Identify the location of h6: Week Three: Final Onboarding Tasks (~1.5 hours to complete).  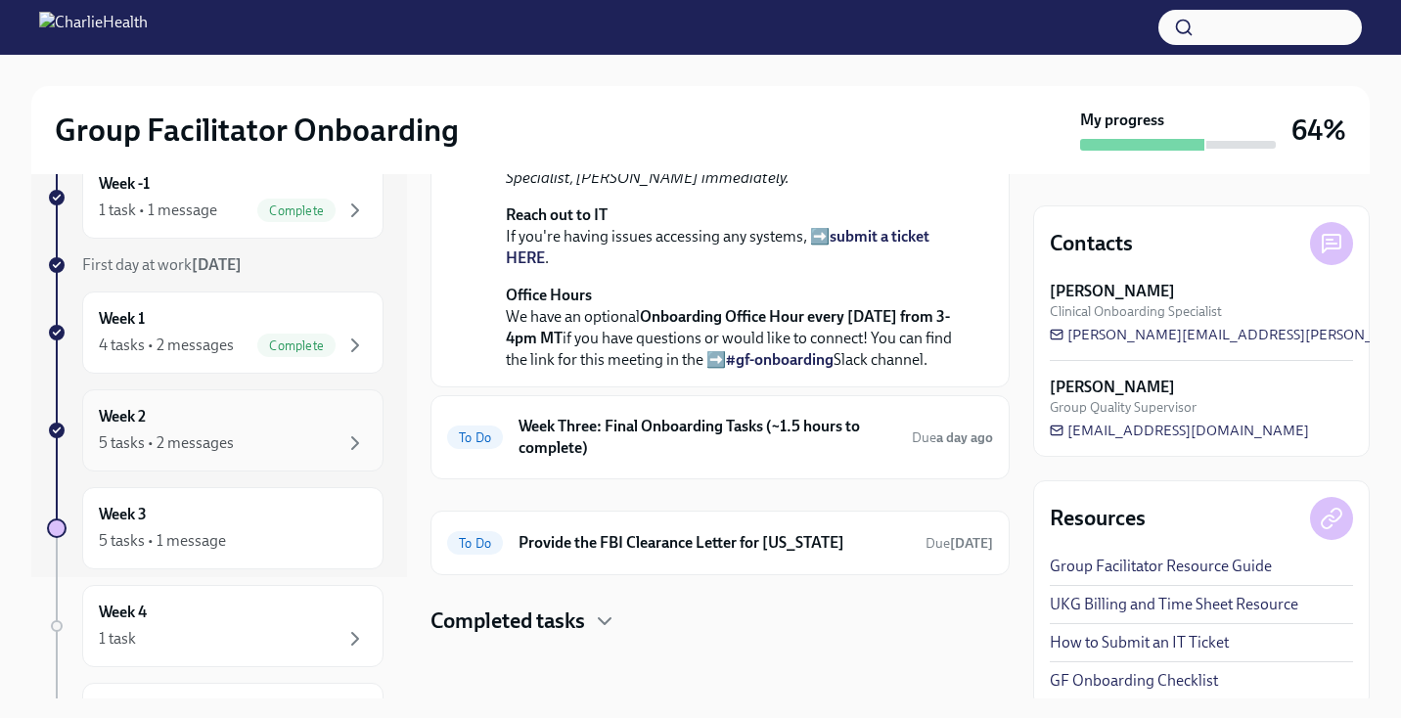
(707, 437).